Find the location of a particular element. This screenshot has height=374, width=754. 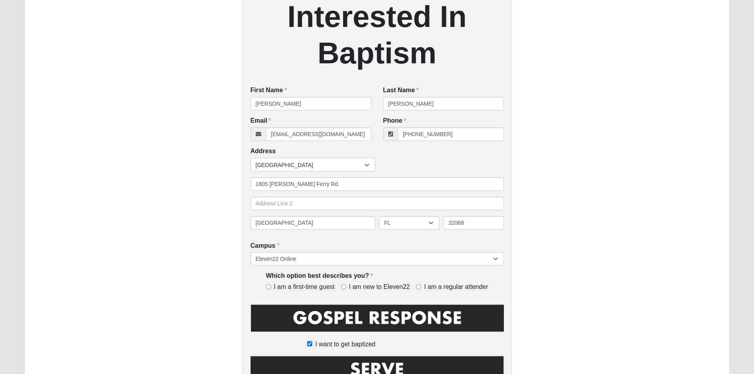

label: Which option best describes you? is located at coordinates (319, 276).